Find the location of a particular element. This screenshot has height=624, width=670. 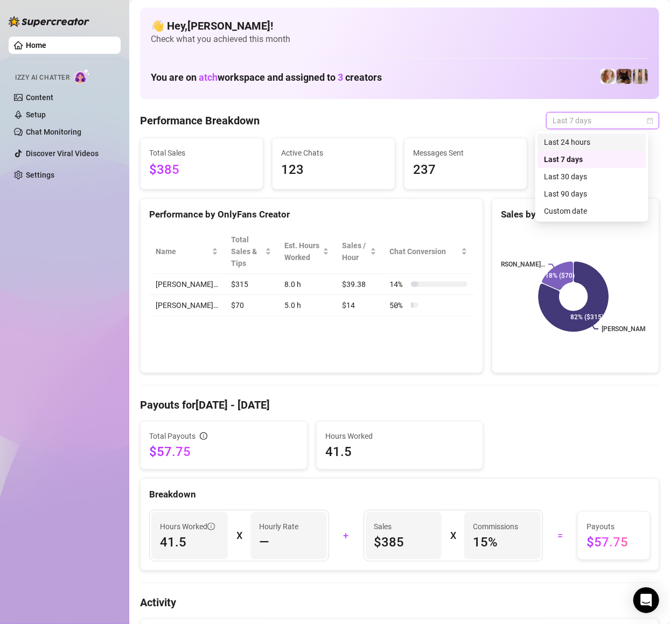

th: Sales / Hour is located at coordinates (359, 251).